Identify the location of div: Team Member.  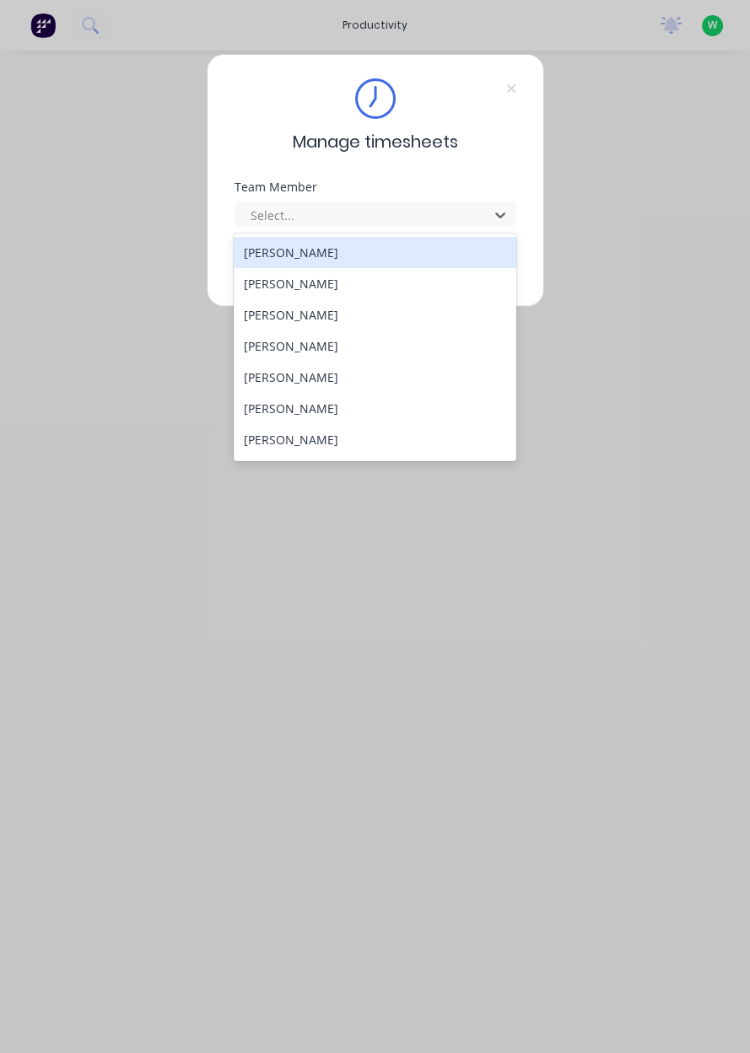
(375, 187).